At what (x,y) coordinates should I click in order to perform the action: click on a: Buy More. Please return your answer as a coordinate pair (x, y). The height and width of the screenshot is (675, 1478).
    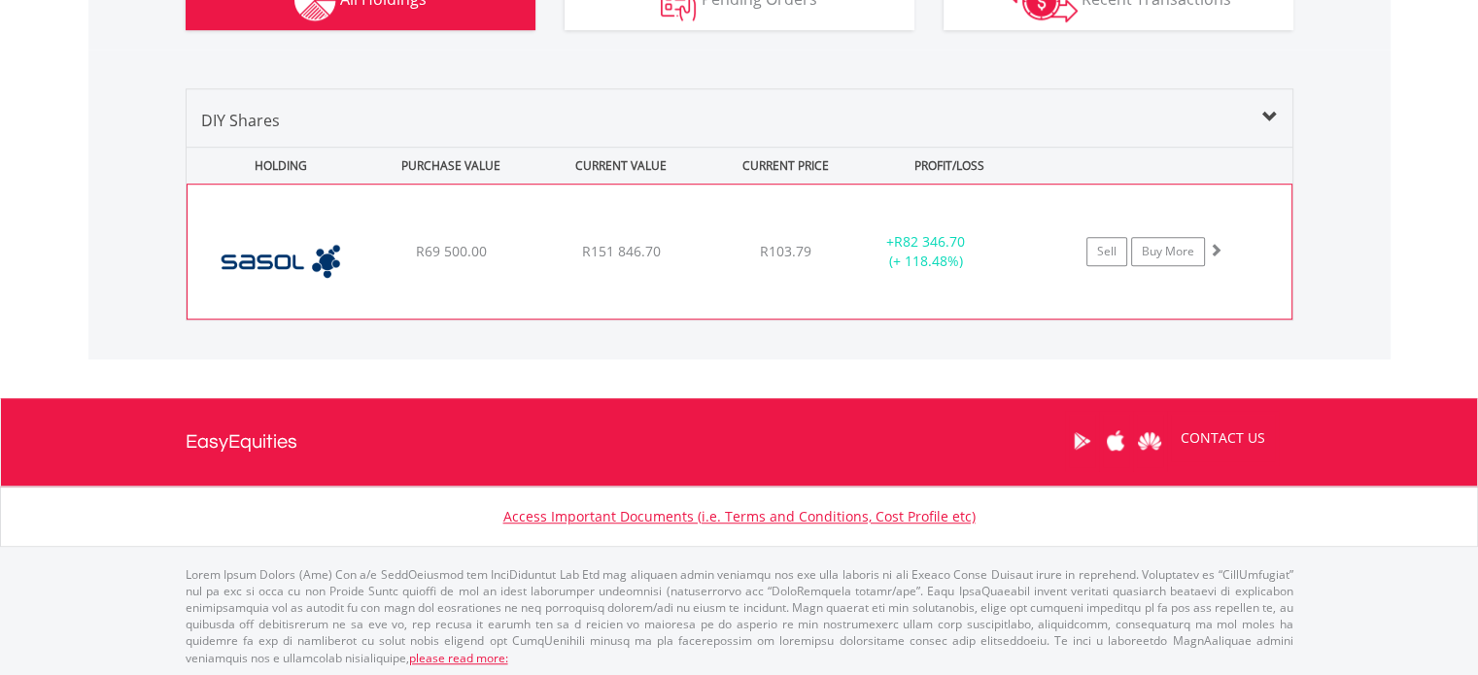
    Looking at the image, I should click on (1168, 252).